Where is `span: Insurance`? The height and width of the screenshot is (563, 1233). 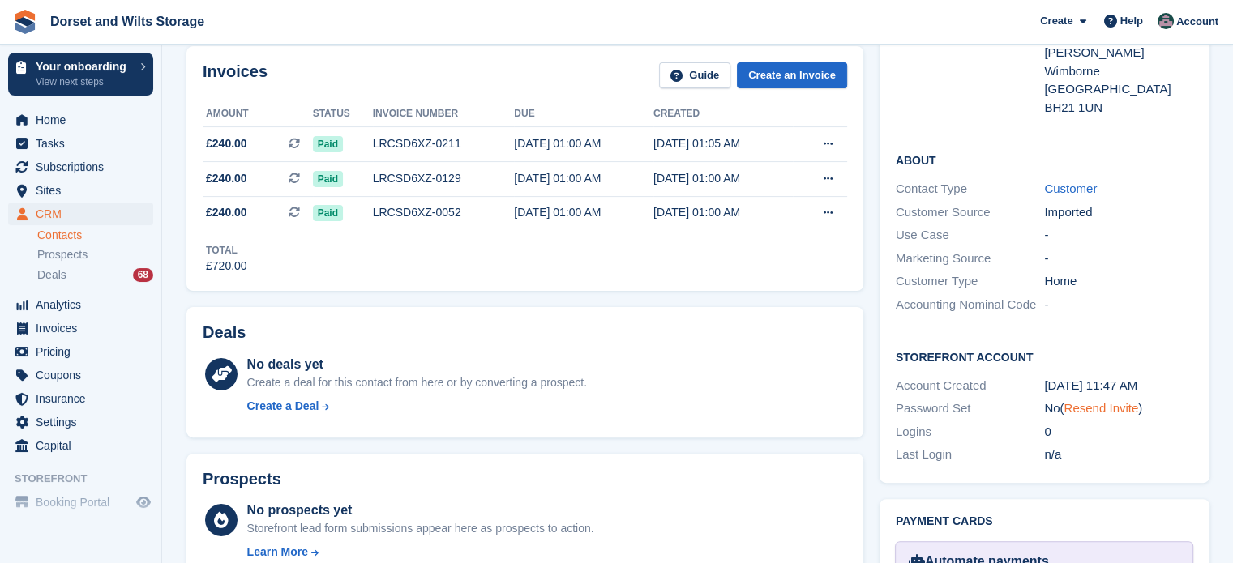
span: Insurance is located at coordinates (84, 399).